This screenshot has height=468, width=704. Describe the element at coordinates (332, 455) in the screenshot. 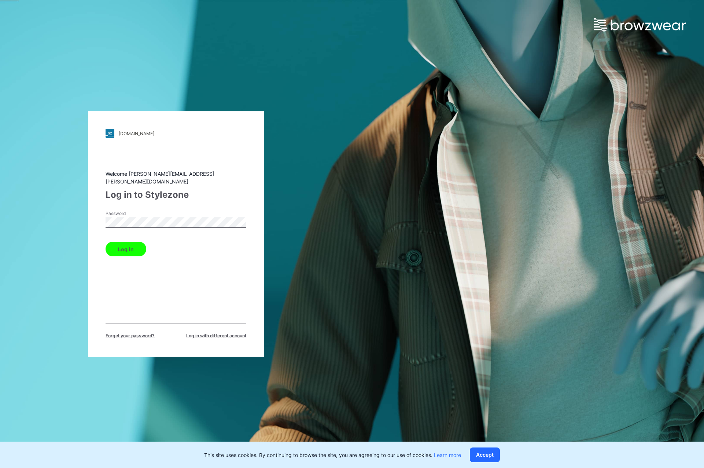

I see `p: This site uses cookies. By continuing to browse the site, you are agreeing to our use of cookies.` at that location.